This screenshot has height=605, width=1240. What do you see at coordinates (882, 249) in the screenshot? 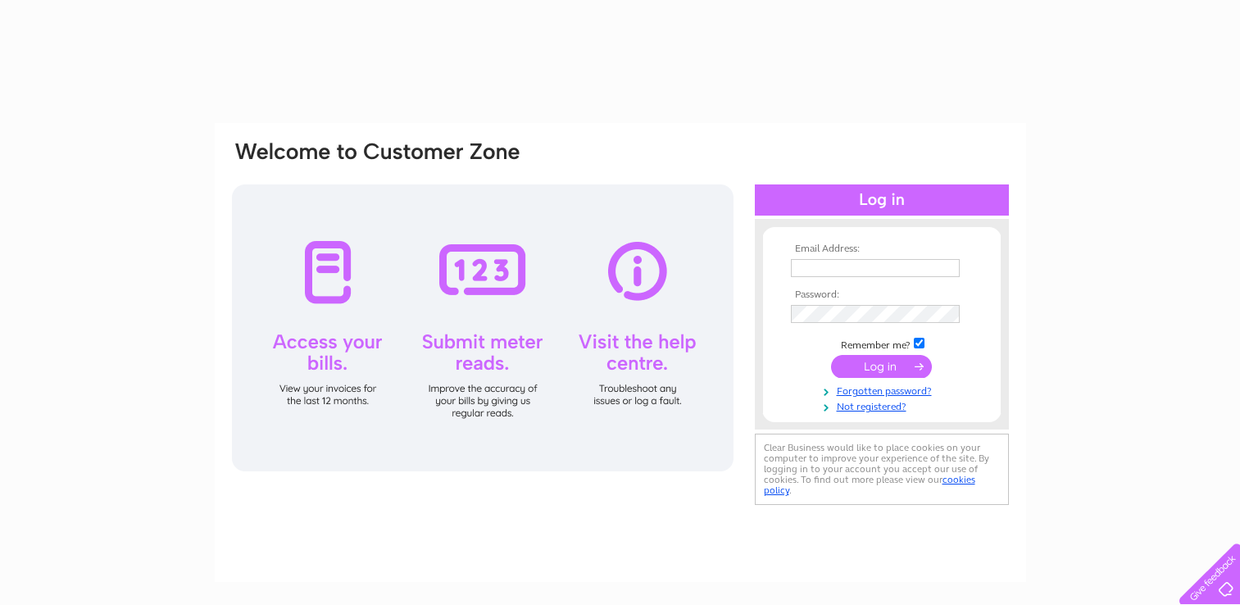
I see `th: Email Address:` at bounding box center [882, 249].